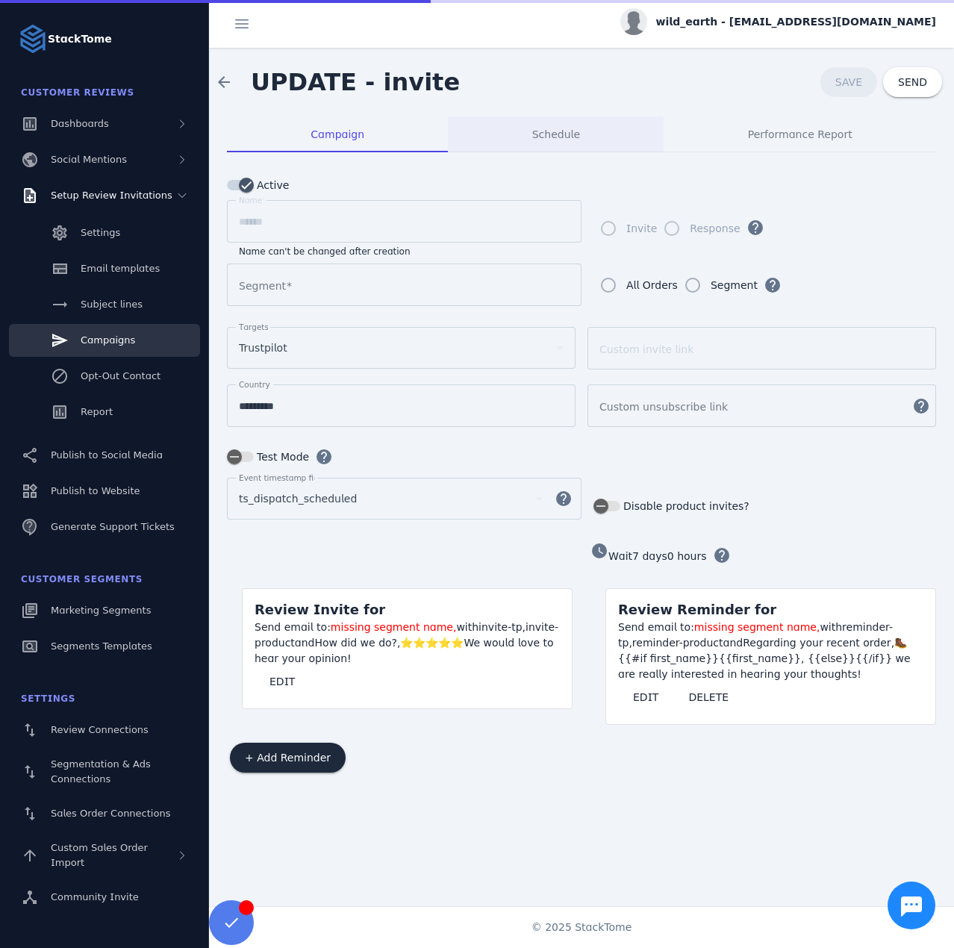 This screenshot has width=954, height=948. Describe the element at coordinates (663, 407) in the screenshot. I see `mat-label: Custom unsubscribe link` at that location.